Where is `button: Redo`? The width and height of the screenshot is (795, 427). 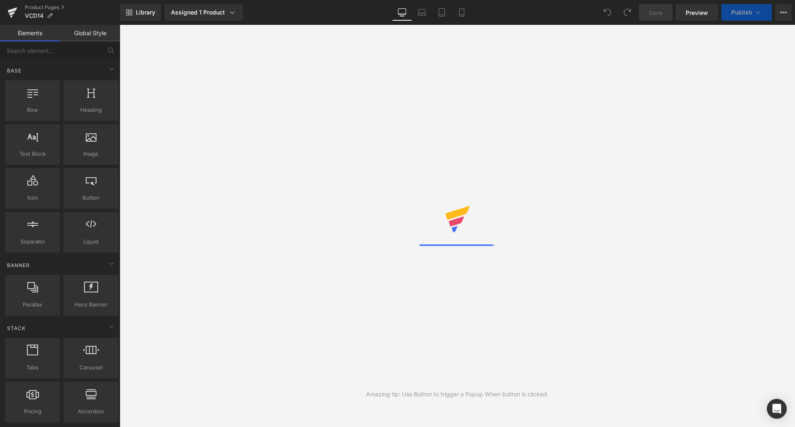 button: Redo is located at coordinates (628, 12).